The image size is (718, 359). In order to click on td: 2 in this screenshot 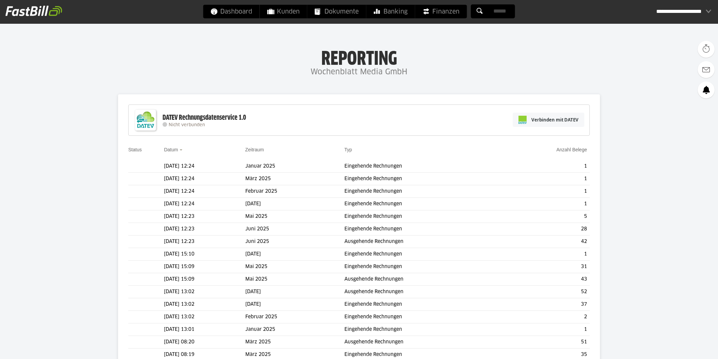, I will do `click(545, 317)`.